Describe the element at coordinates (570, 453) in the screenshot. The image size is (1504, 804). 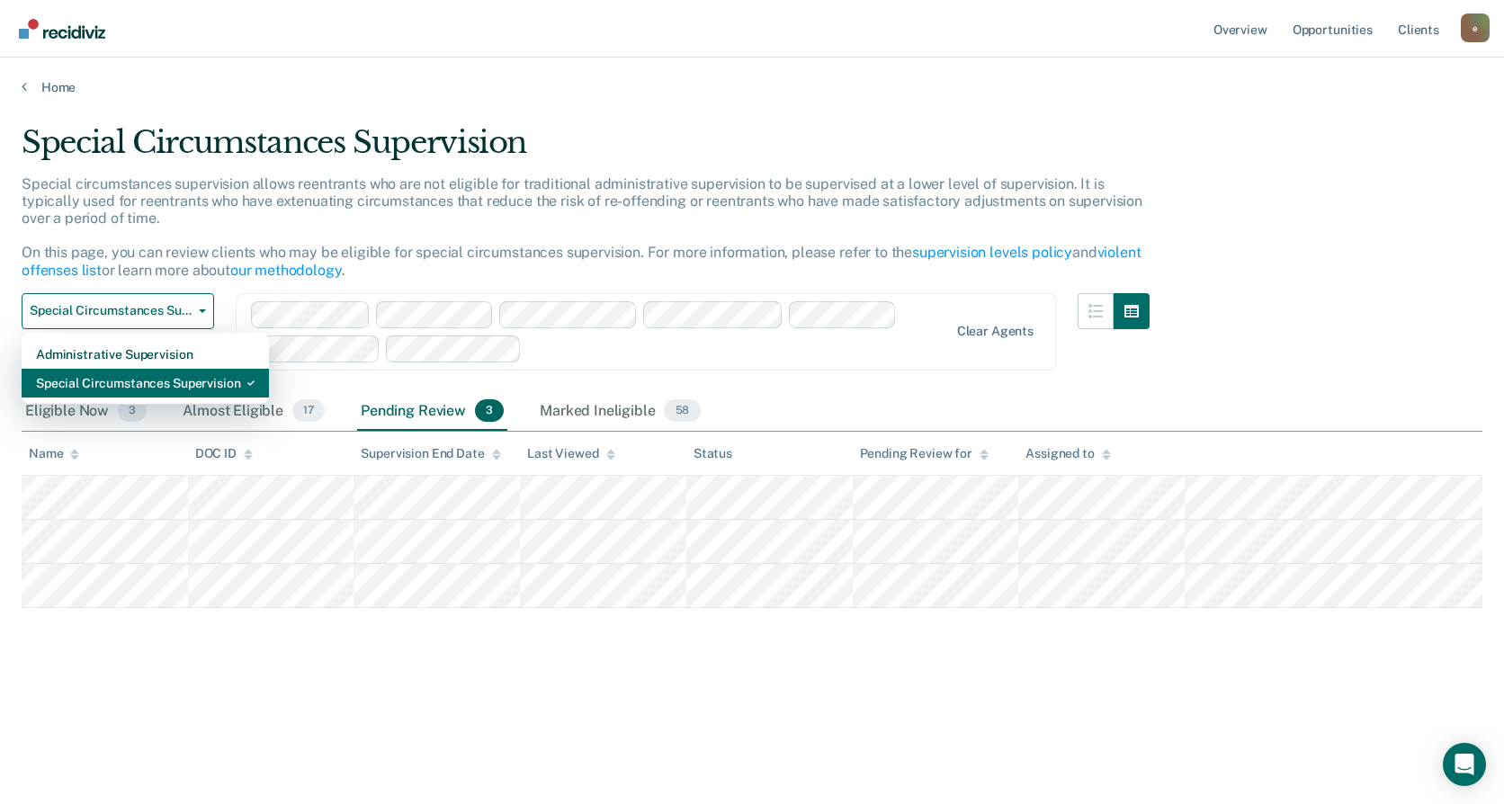
I see `div: Last Viewed` at that location.